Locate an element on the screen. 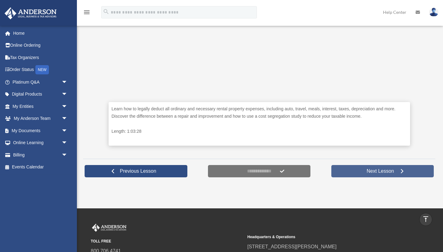 The height and width of the screenshot is (252, 443). i: menu is located at coordinates (87, 12).